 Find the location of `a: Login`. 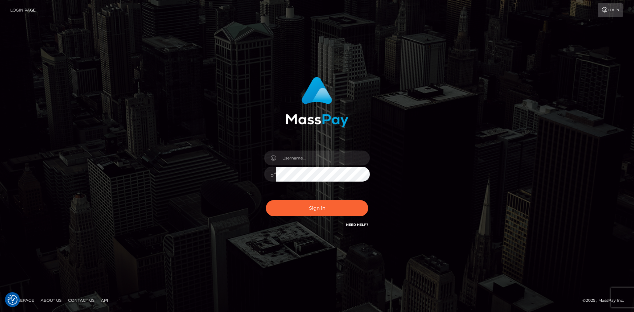

a: Login is located at coordinates (610, 10).